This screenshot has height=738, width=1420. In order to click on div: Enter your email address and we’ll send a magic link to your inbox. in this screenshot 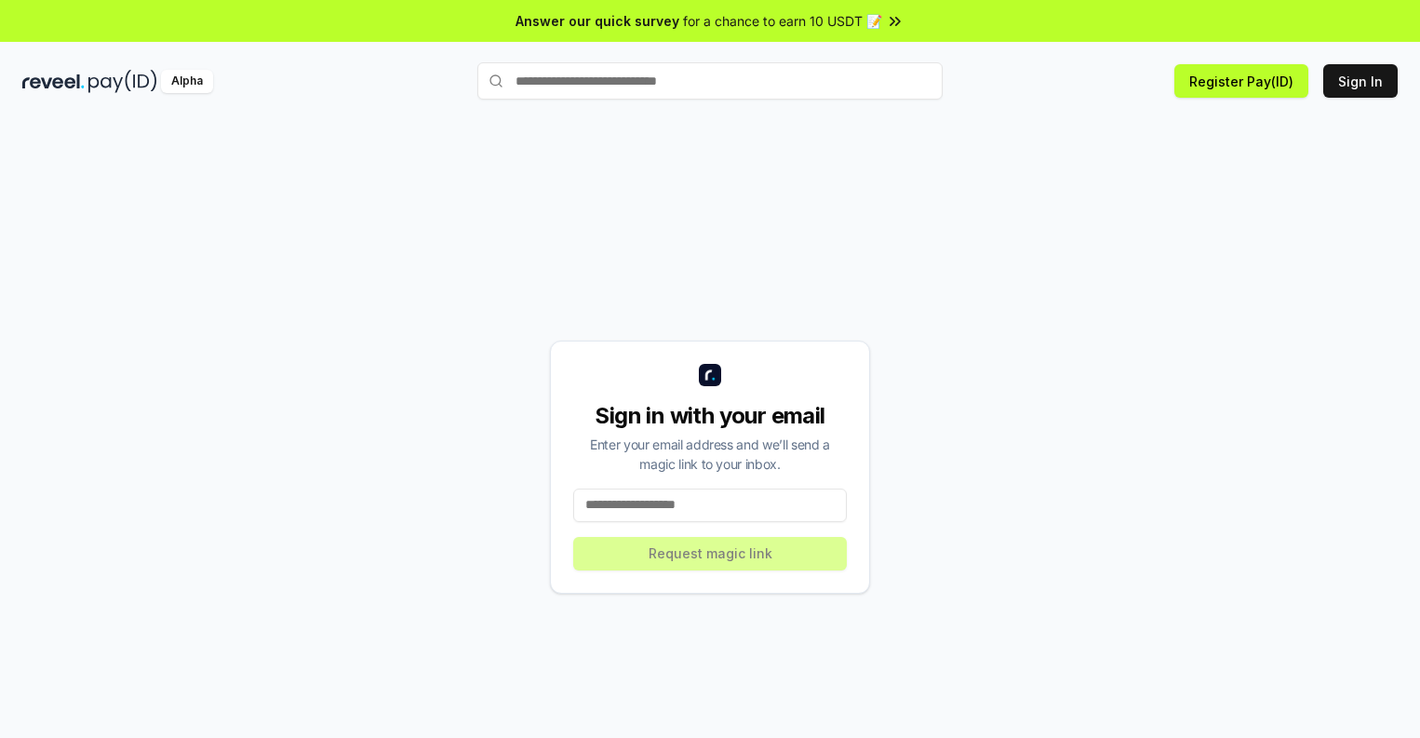, I will do `click(710, 454)`.